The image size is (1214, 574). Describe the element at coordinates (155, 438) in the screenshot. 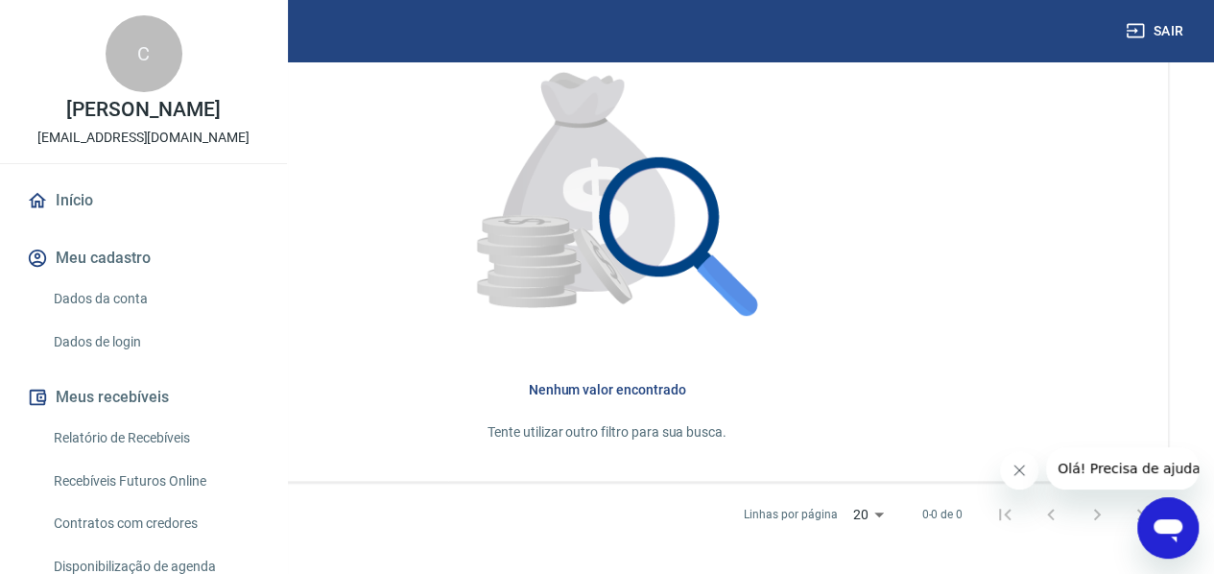

I see `a: Relatório de Recebíveis` at that location.